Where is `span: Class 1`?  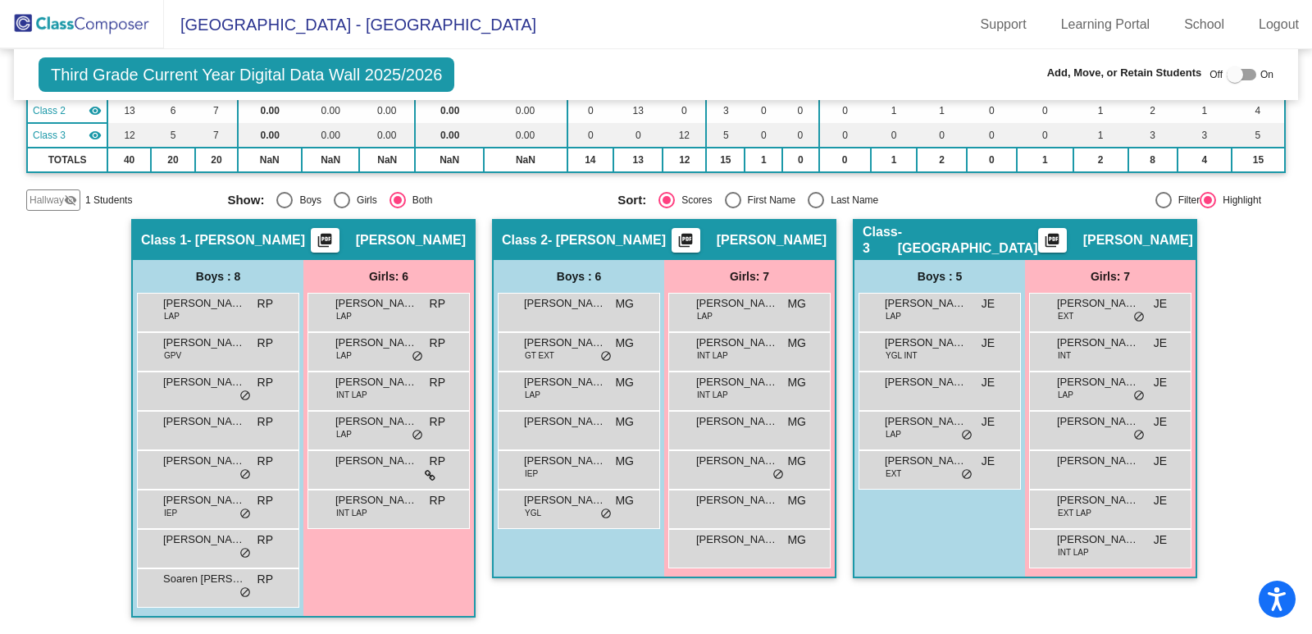 span: Class 1 is located at coordinates (164, 240).